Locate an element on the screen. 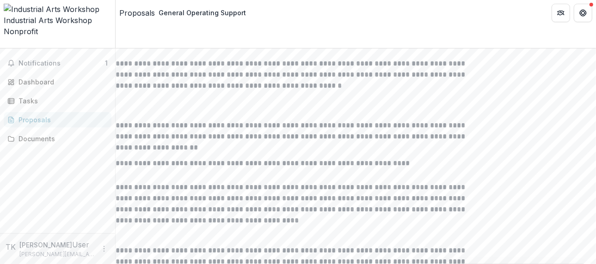  div: Tasks is located at coordinates (61, 101).